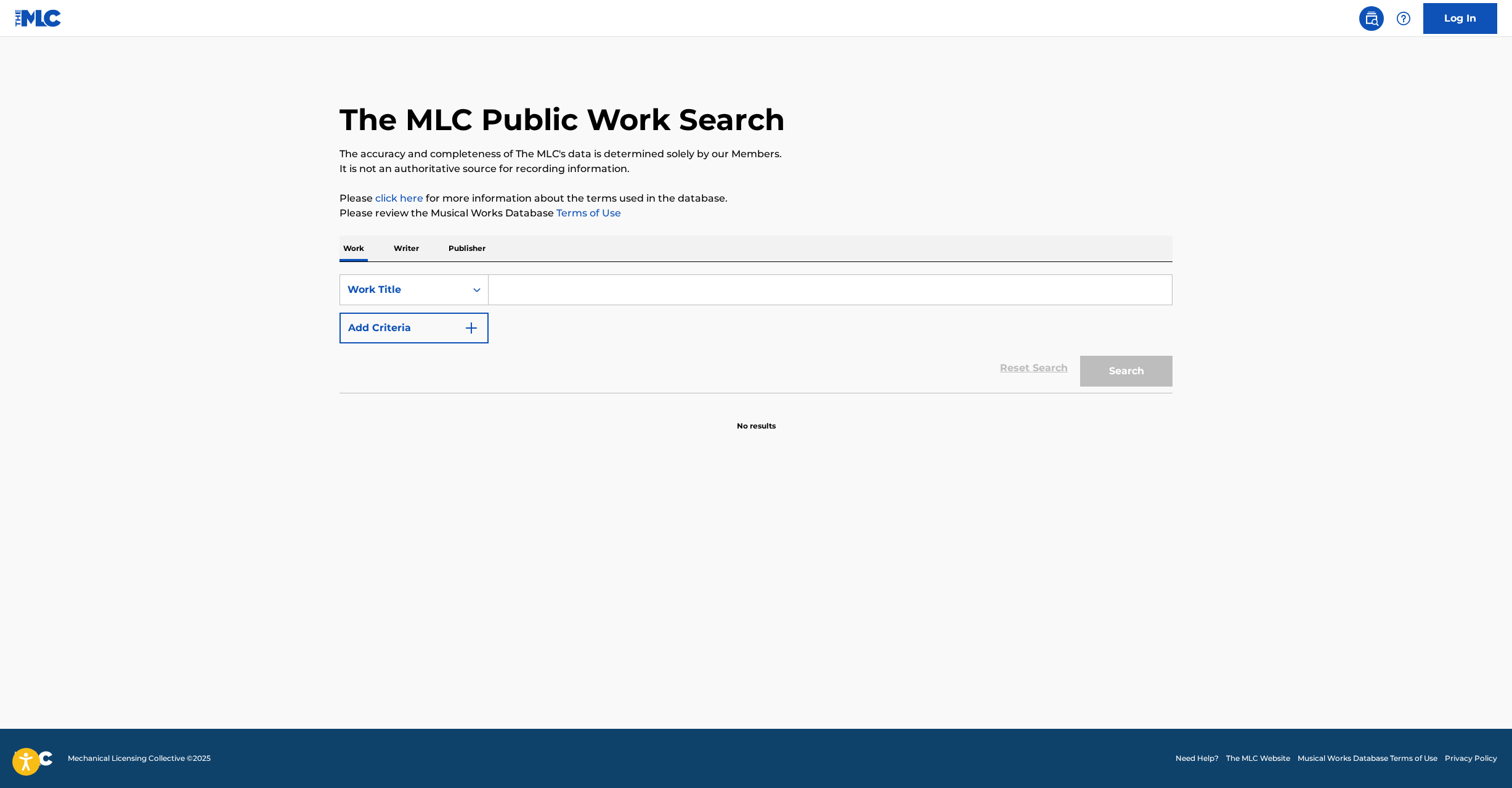 The height and width of the screenshot is (788, 1512). I want to click on h1: The MLC Public Work Search, so click(562, 119).